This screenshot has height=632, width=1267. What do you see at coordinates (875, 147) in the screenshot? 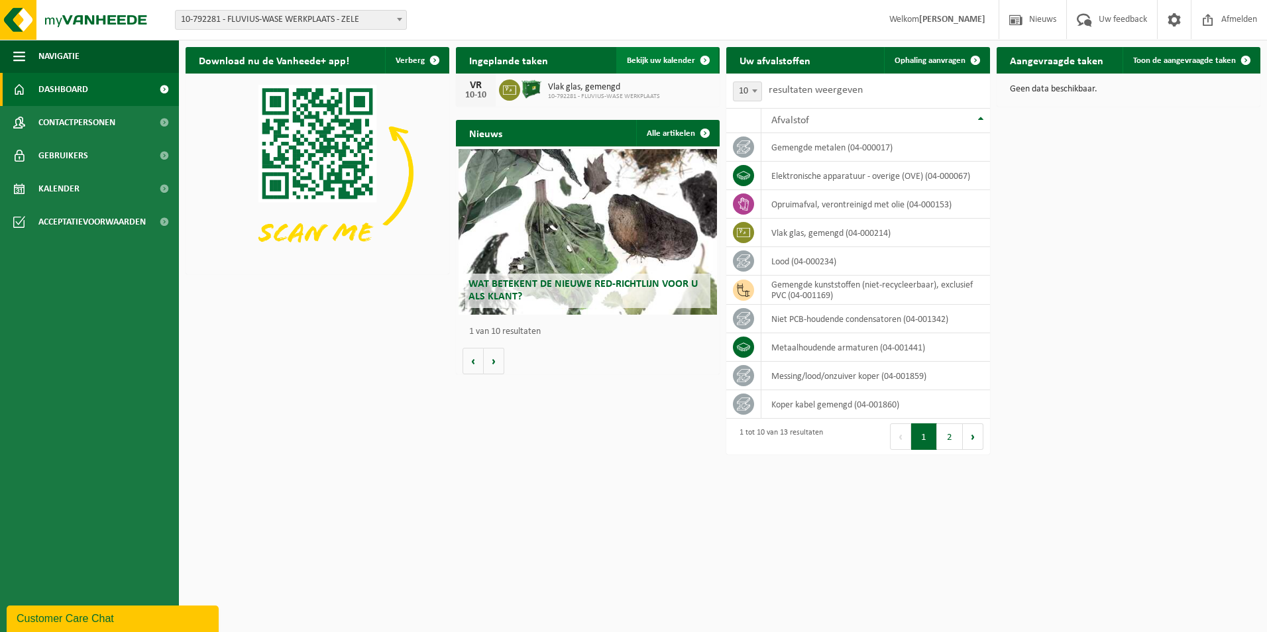
I see `td: gemengde metalen (04-000017)` at bounding box center [875, 147].